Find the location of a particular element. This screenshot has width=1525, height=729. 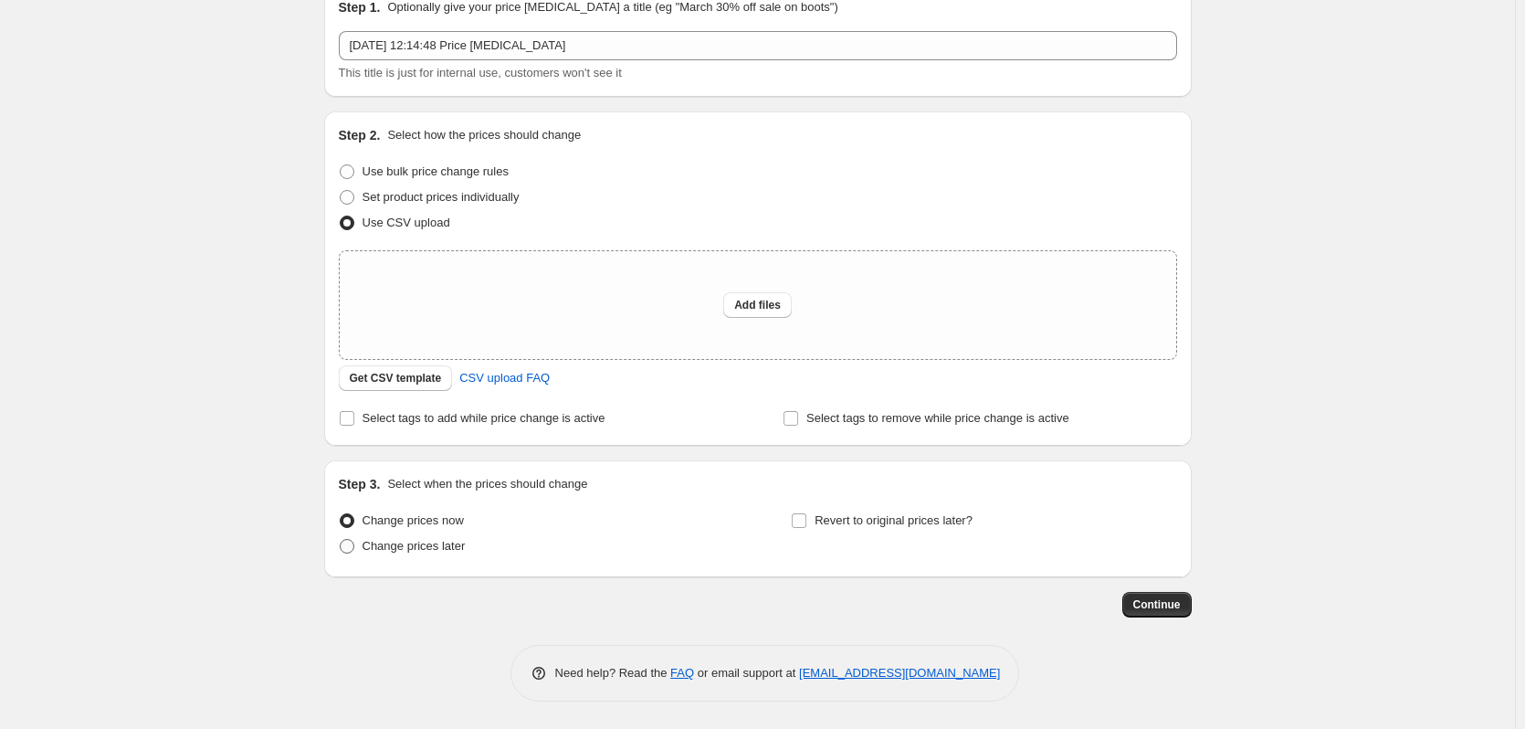

span: Change prices later is located at coordinates (414, 545).